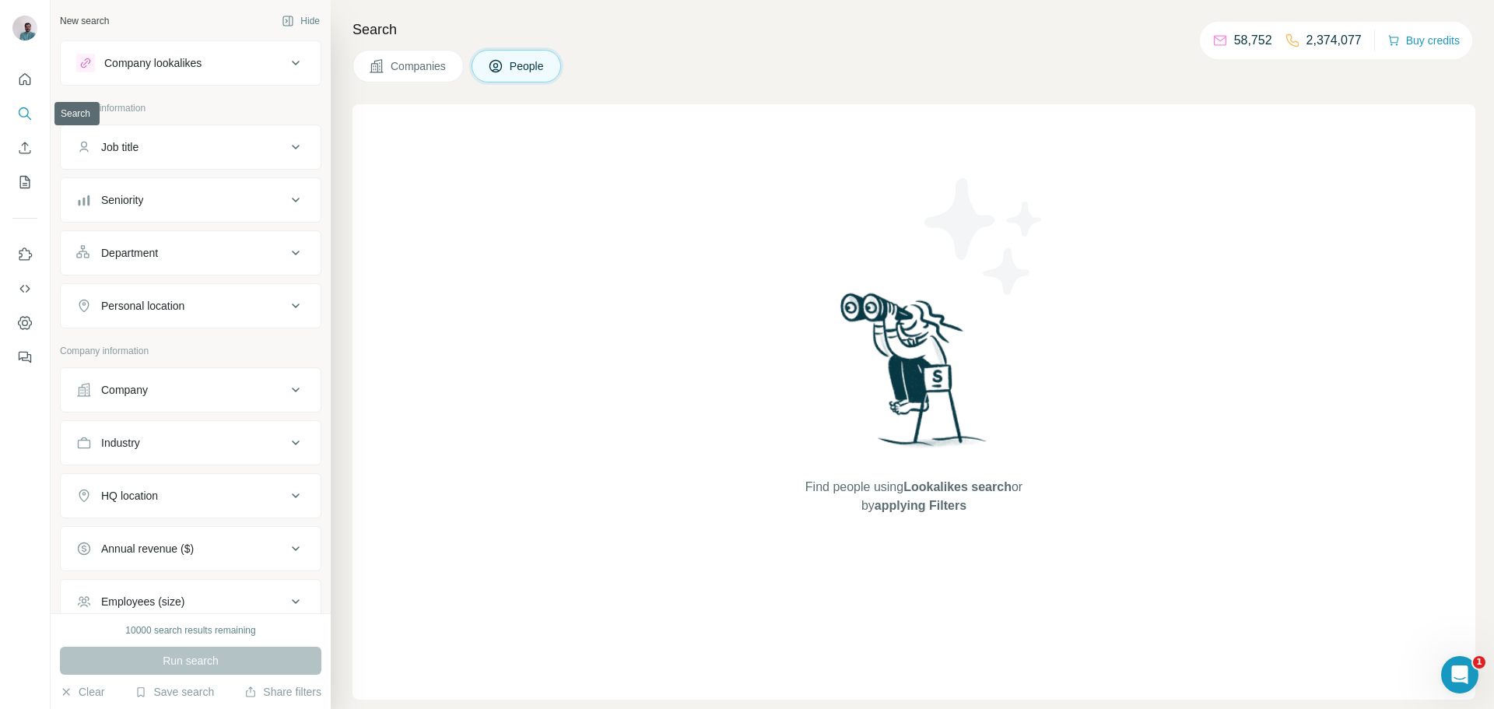 The height and width of the screenshot is (709, 1494). Describe the element at coordinates (121, 443) in the screenshot. I see `div: Industry` at that location.